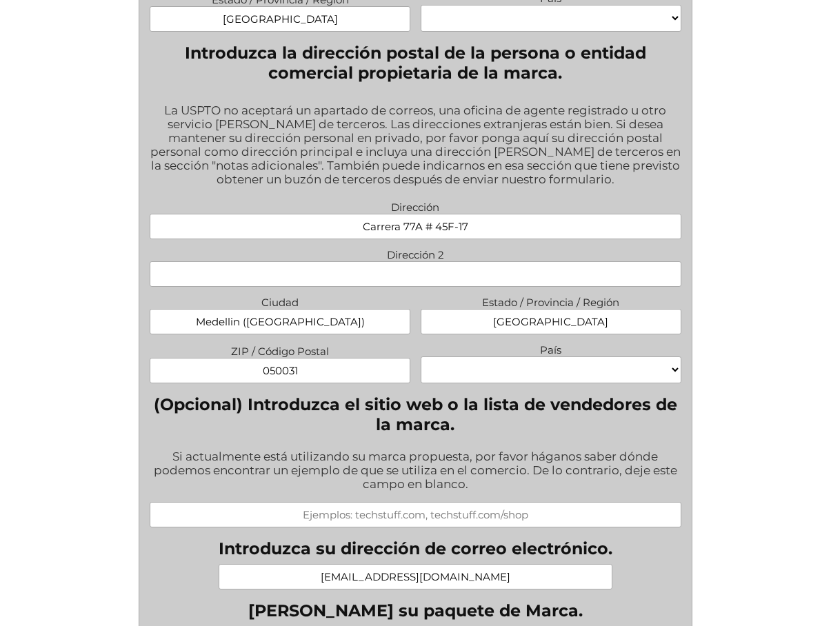 Image resolution: width=831 pixels, height=626 pixels. I want to click on div: La USPTO no aceptará un apartado de correos, una oficina de agente registrado u otro servicio [PE..., so click(415, 146).